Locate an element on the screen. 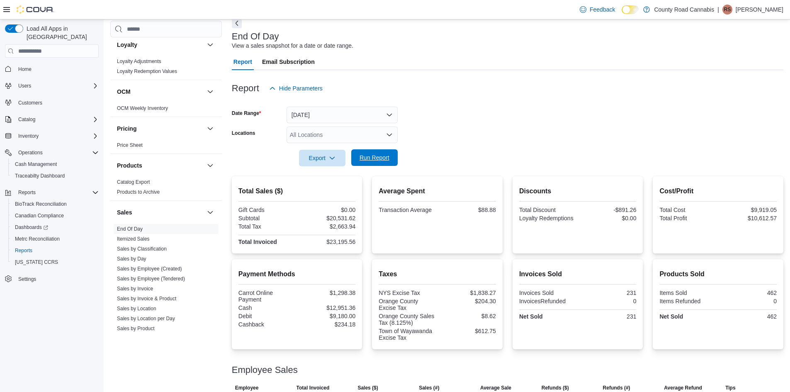 This screenshot has height=392, width=790. span: Catalog is located at coordinates (27, 119).